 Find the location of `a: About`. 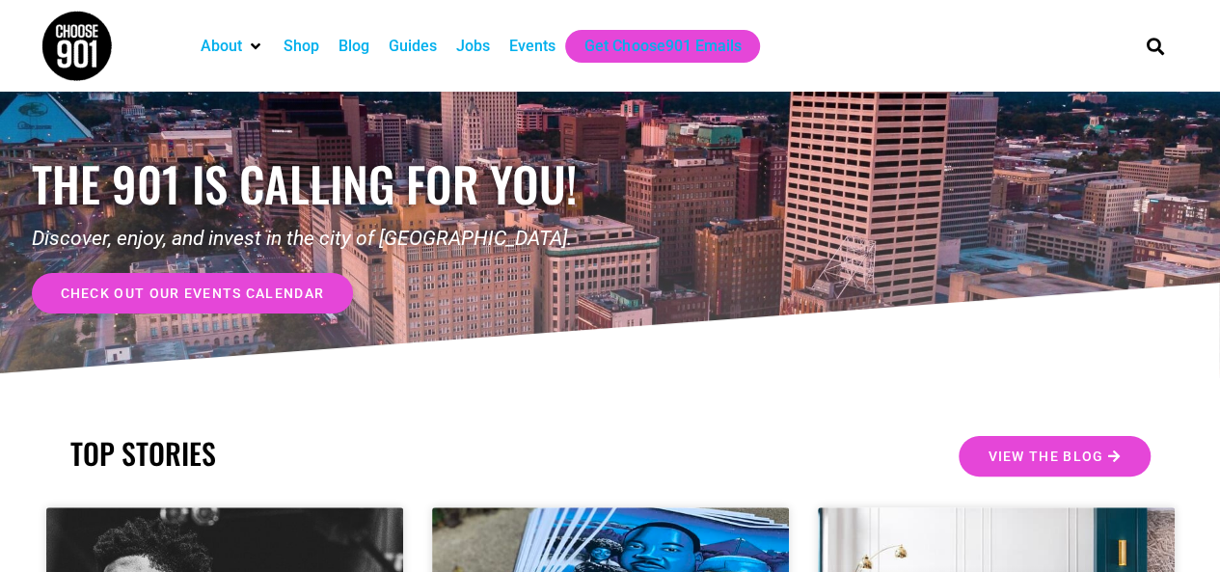

a: About is located at coordinates (221, 46).